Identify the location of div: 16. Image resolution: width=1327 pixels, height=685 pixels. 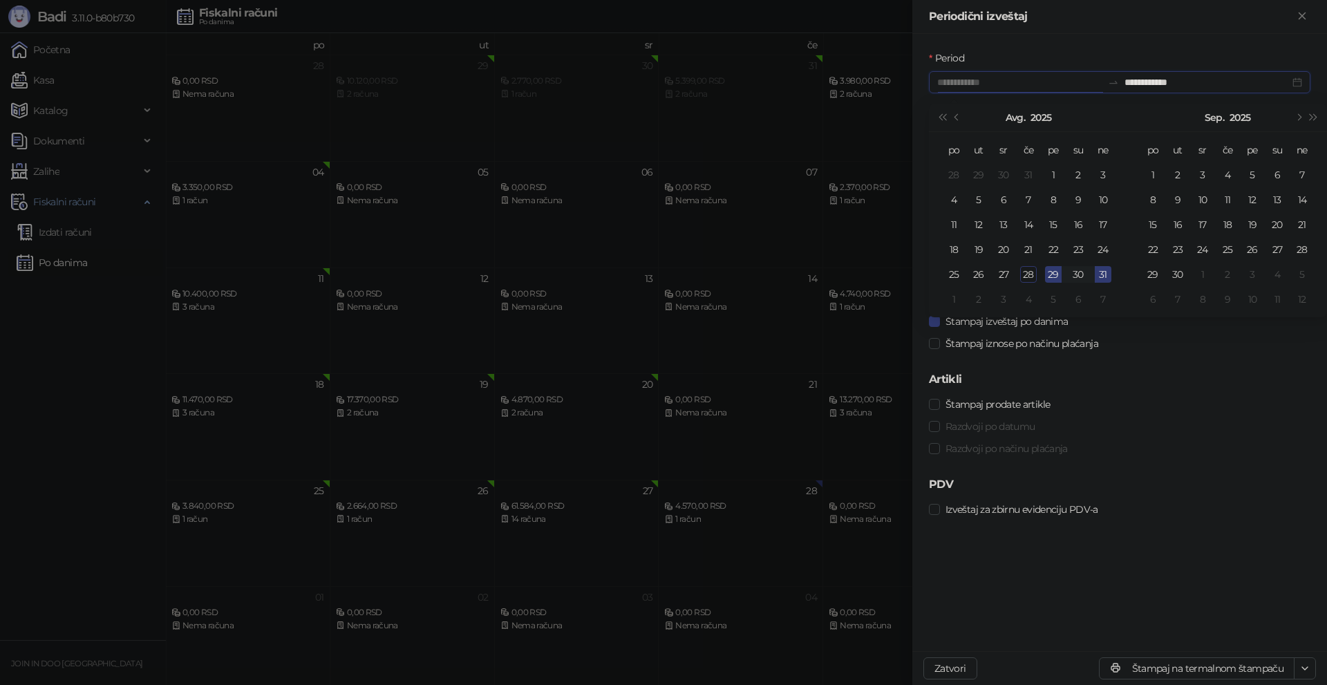
(1178, 225).